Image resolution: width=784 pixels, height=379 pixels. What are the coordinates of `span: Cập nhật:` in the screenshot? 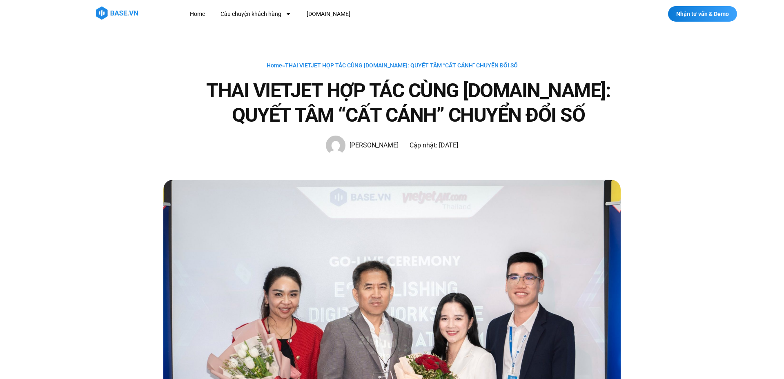 It's located at (424, 145).